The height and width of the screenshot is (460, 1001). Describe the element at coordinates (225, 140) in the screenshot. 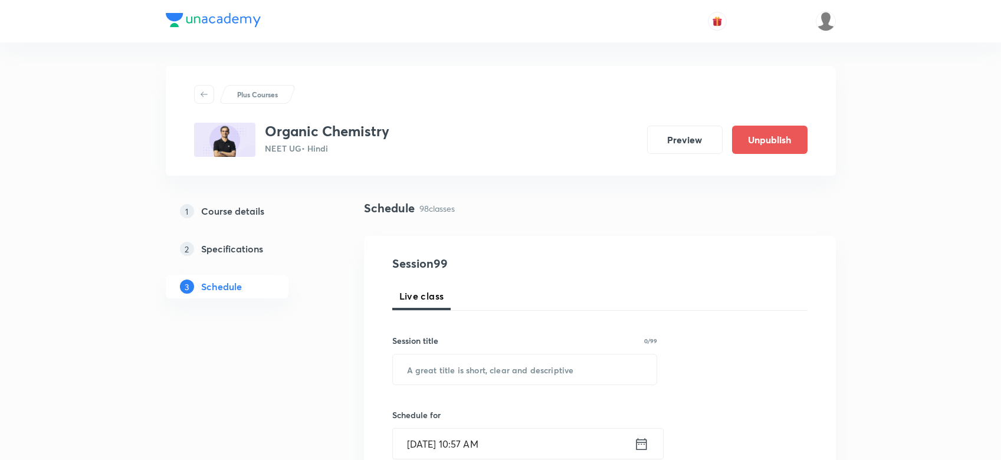

I see `img: D218DFF7-DE63-43EE-9898-BA56A5392C32_plus.png` at that location.